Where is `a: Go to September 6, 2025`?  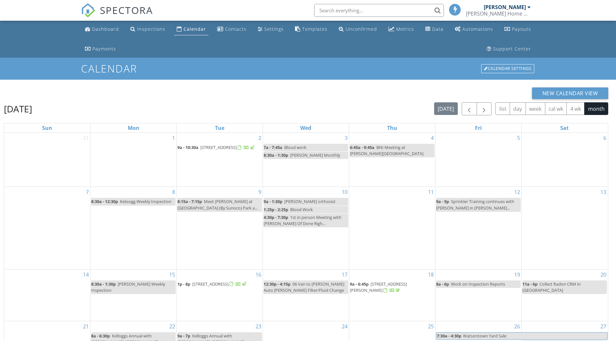
a: Go to September 6, 2025 is located at coordinates (605, 138).